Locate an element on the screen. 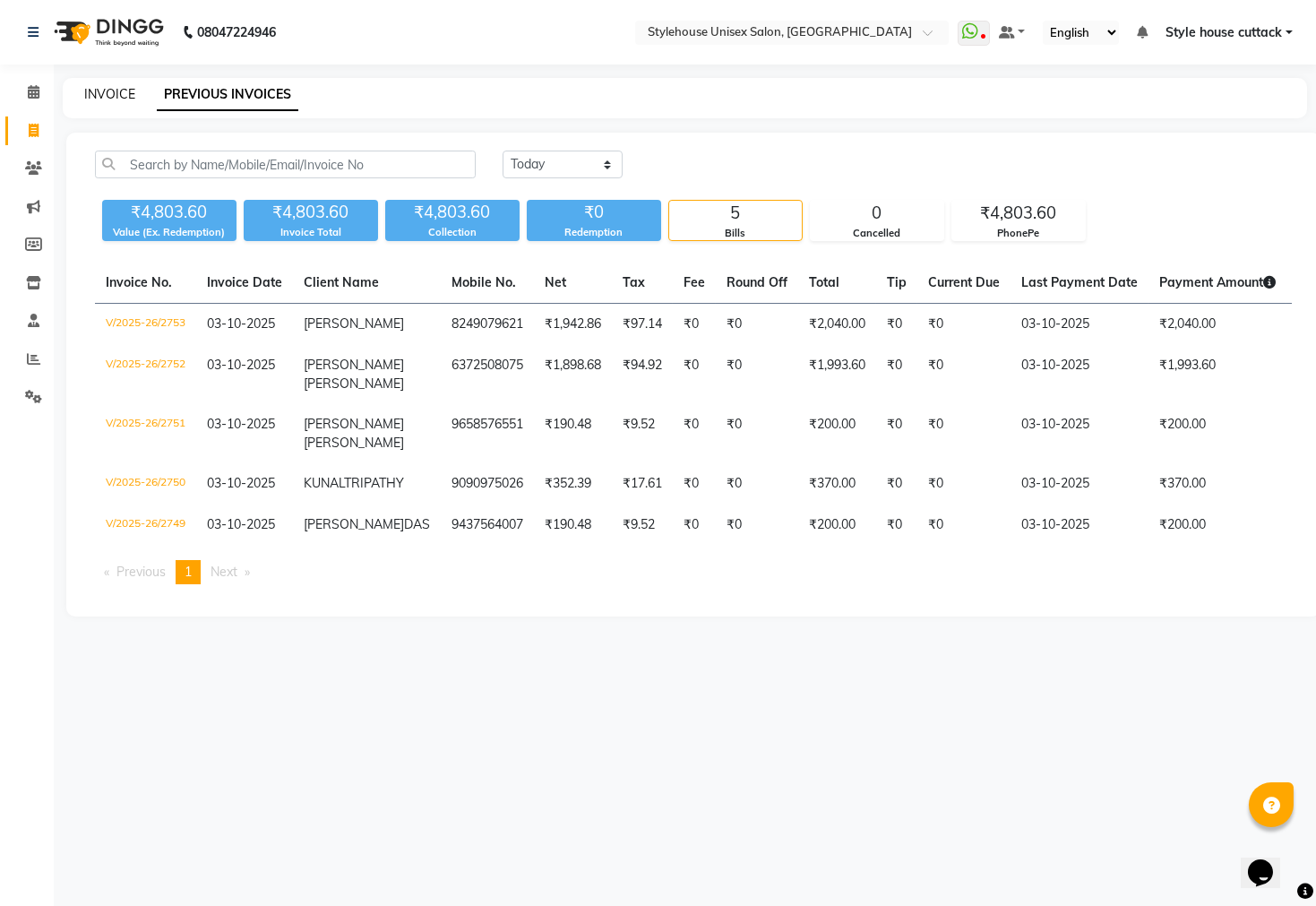 Image resolution: width=1316 pixels, height=906 pixels. span: Client Name is located at coordinates (341, 282).